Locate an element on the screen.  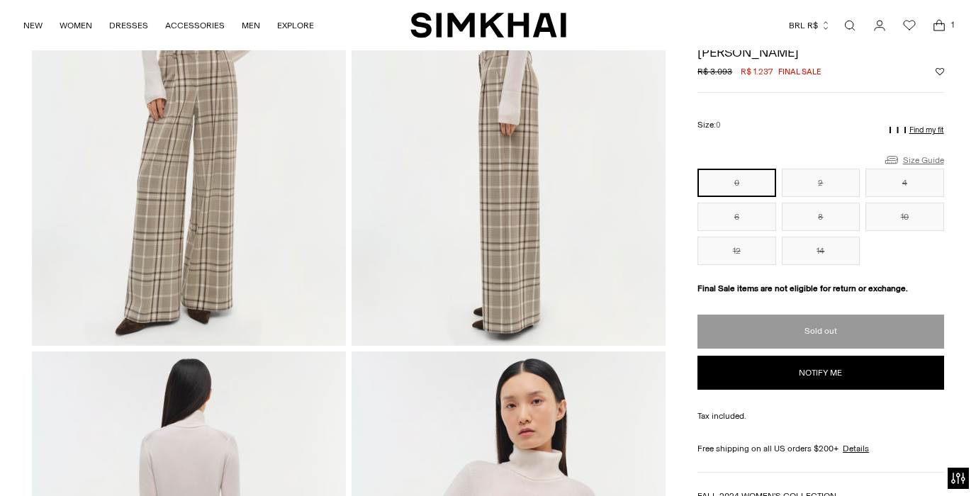
a: Wishlist is located at coordinates (910, 26).